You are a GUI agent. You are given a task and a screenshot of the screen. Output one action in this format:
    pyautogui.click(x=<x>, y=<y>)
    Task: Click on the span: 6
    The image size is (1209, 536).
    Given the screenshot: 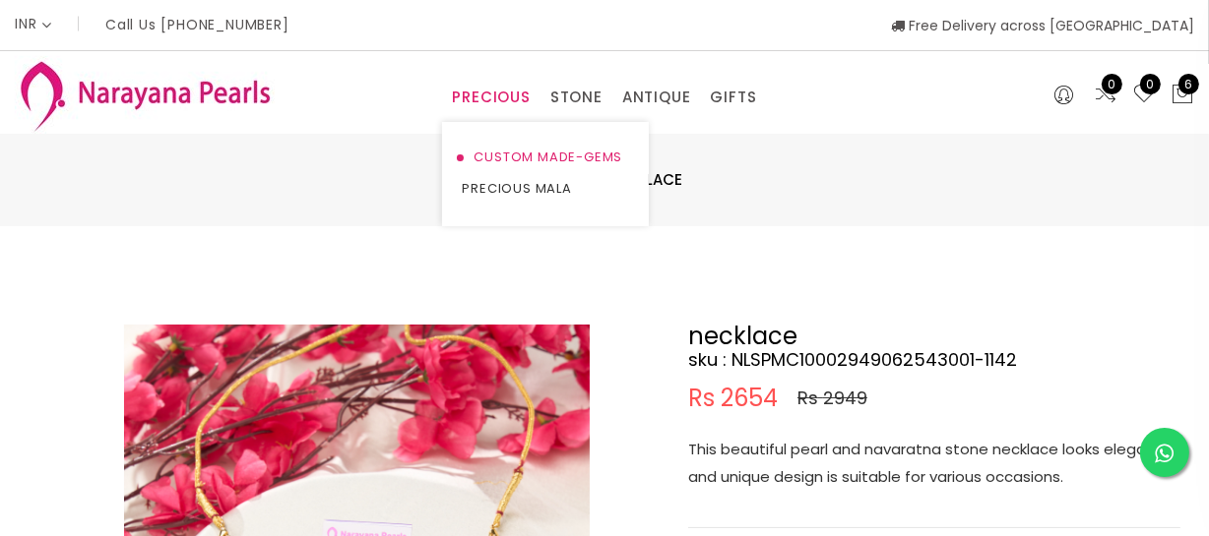 What is the action you would take?
    pyautogui.click(x=1188, y=84)
    